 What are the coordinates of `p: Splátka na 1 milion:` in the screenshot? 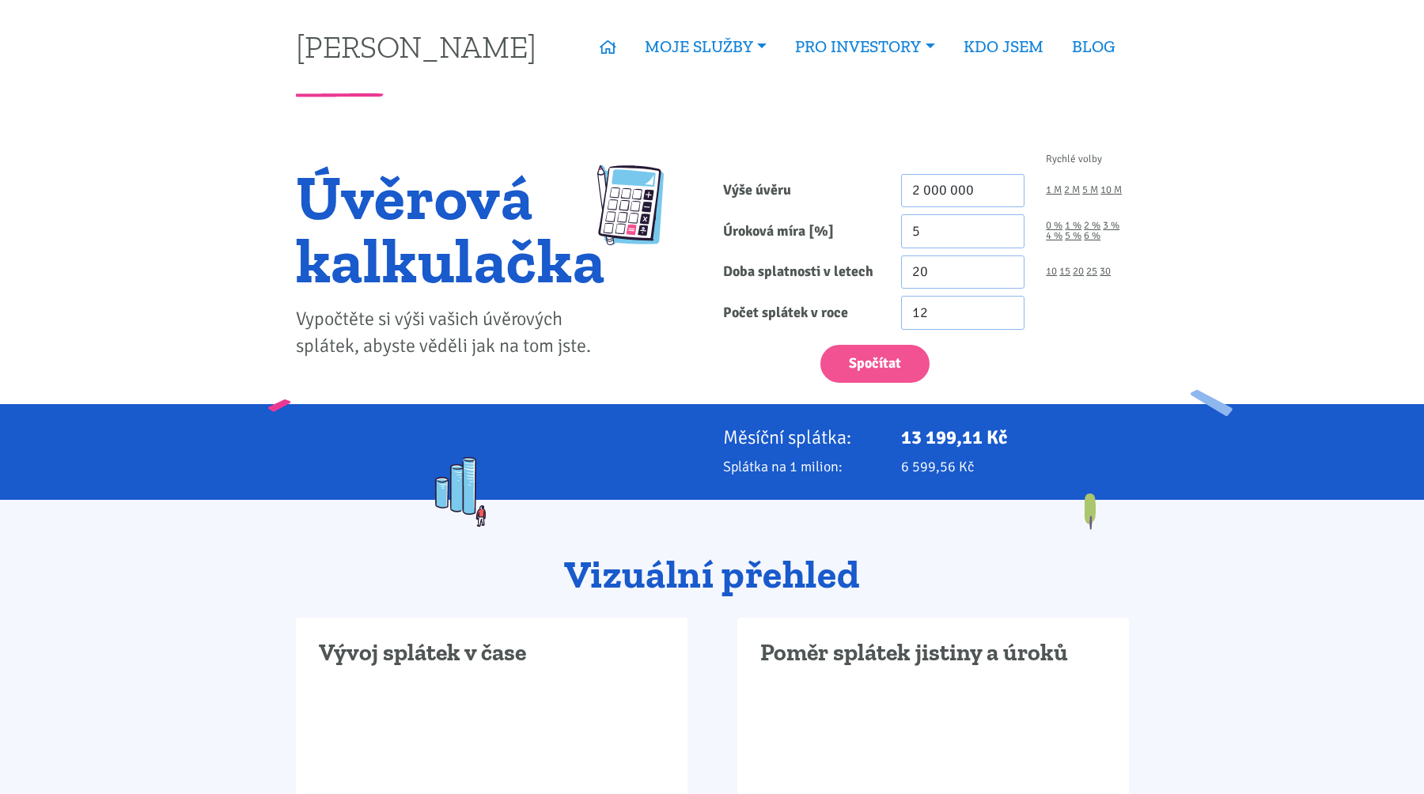 It's located at (801, 467).